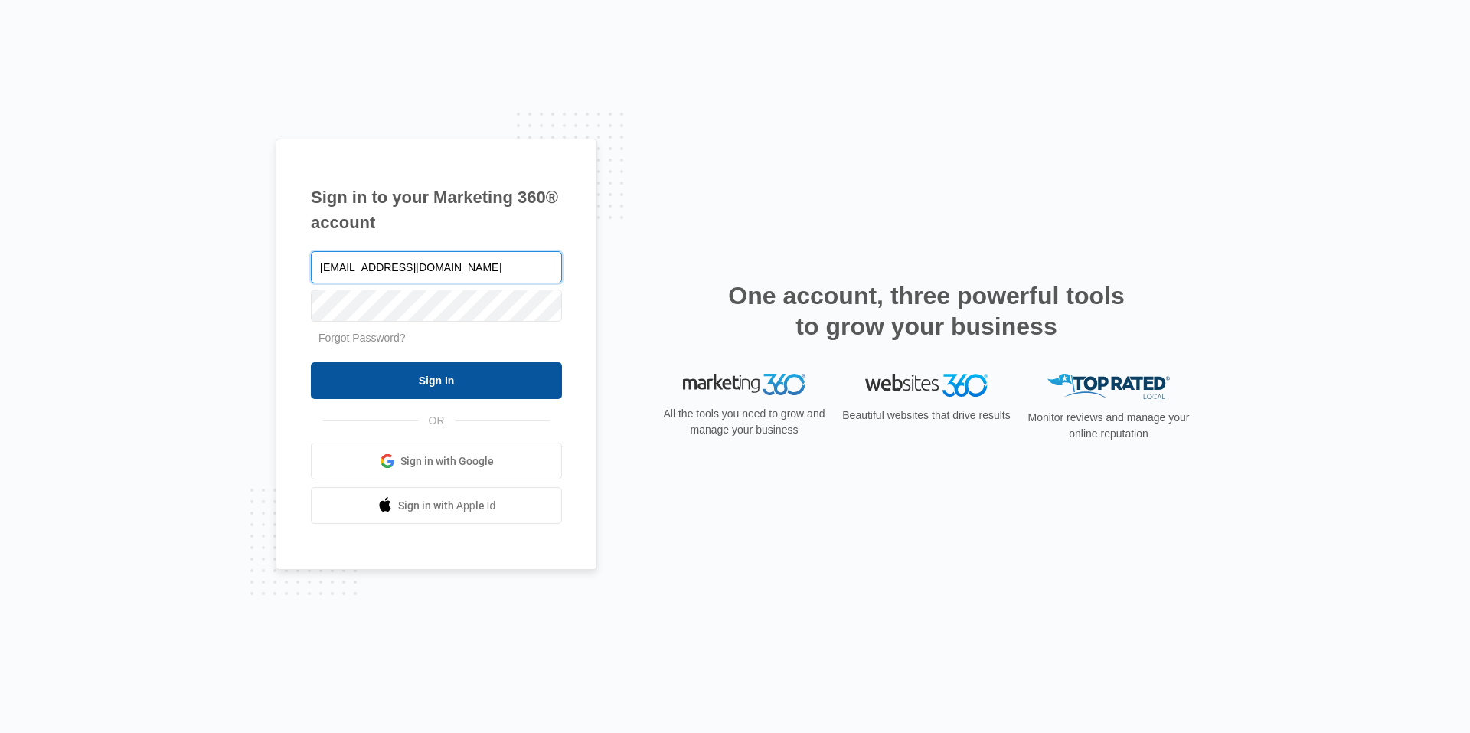  Describe the element at coordinates (436, 461) in the screenshot. I see `a: Sign in with Google` at that location.